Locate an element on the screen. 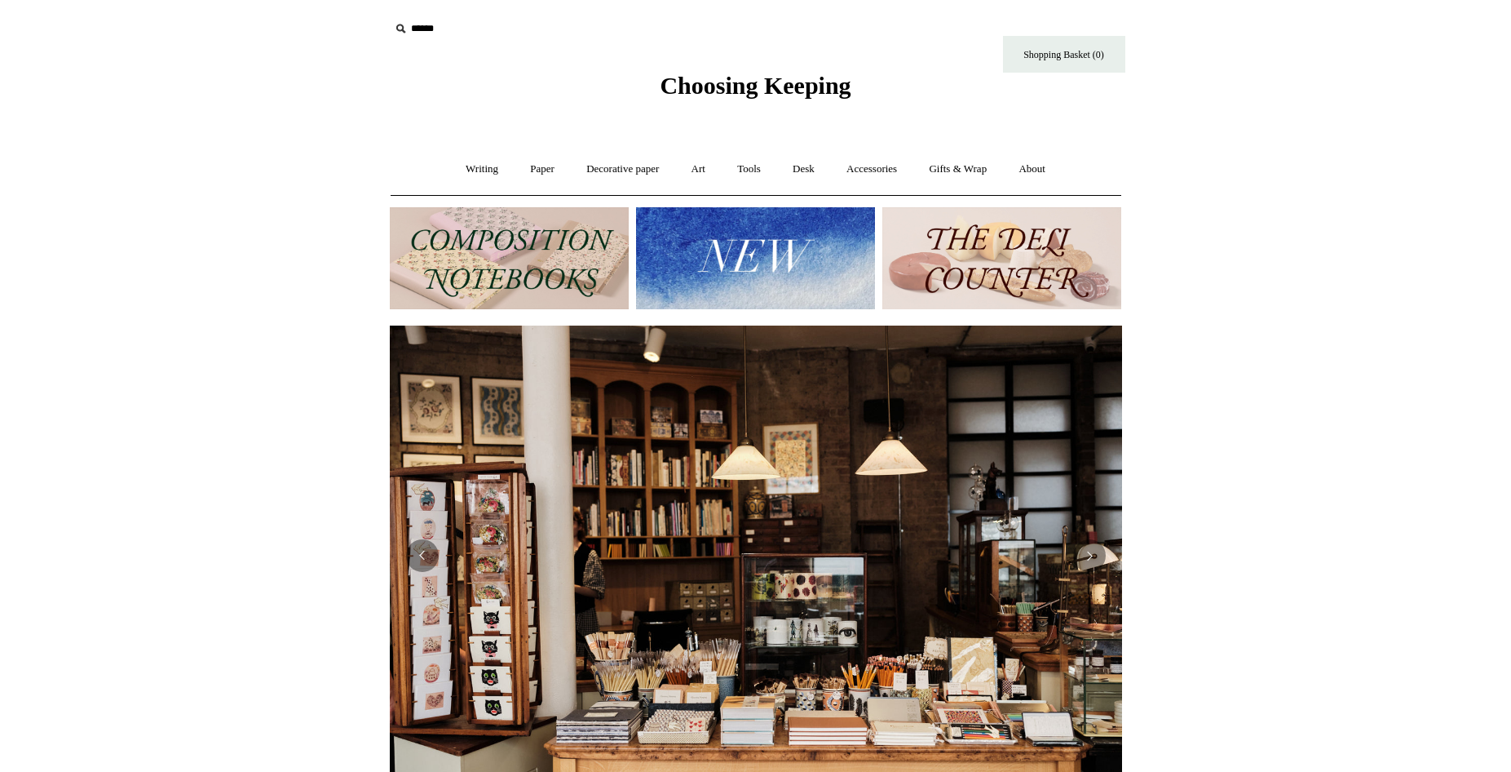 The height and width of the screenshot is (772, 1511). a: Writing is located at coordinates (482, 169).